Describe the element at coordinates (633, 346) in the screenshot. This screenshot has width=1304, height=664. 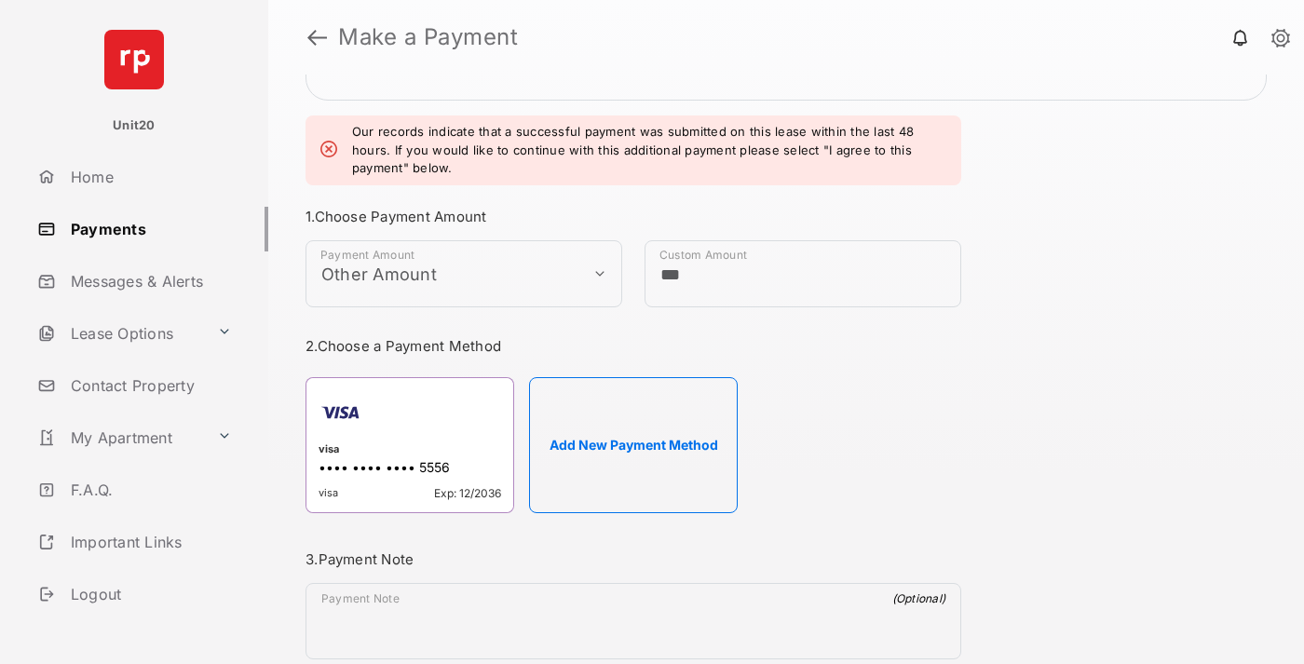
I see `h3: 2. Choose a Payment Method` at that location.